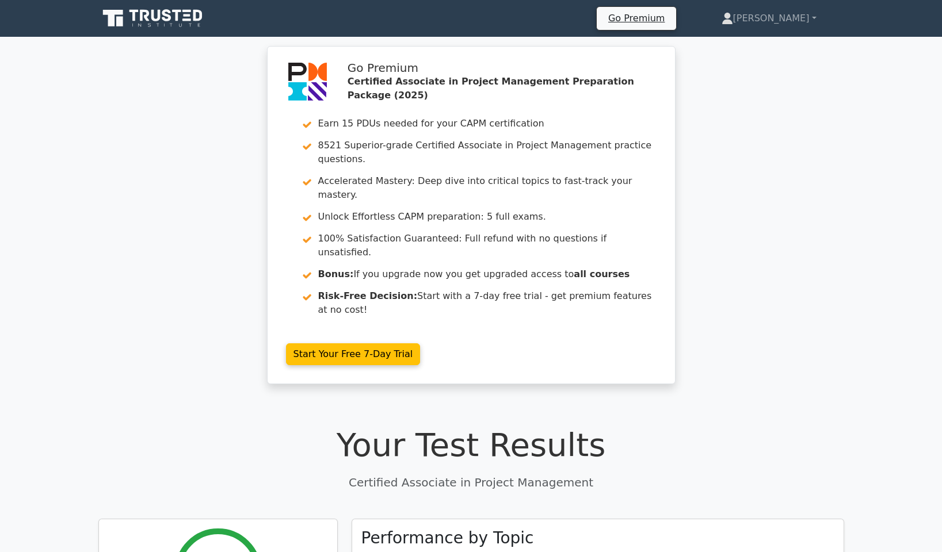  Describe the element at coordinates (636, 18) in the screenshot. I see `a: Go Premium` at that location.